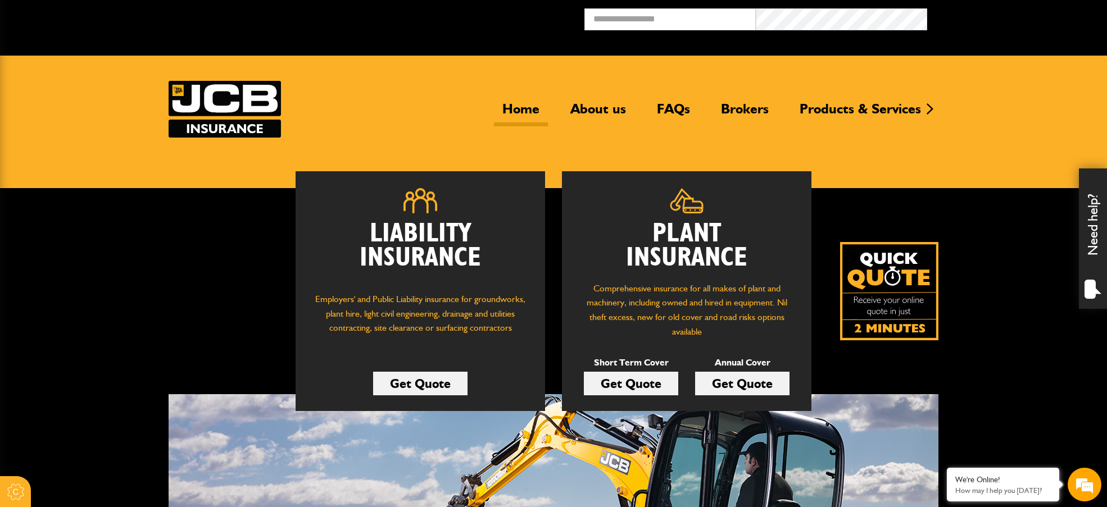 Image resolution: width=1107 pixels, height=507 pixels. What do you see at coordinates (631, 363) in the screenshot?
I see `p: Short Term Cover` at bounding box center [631, 363].